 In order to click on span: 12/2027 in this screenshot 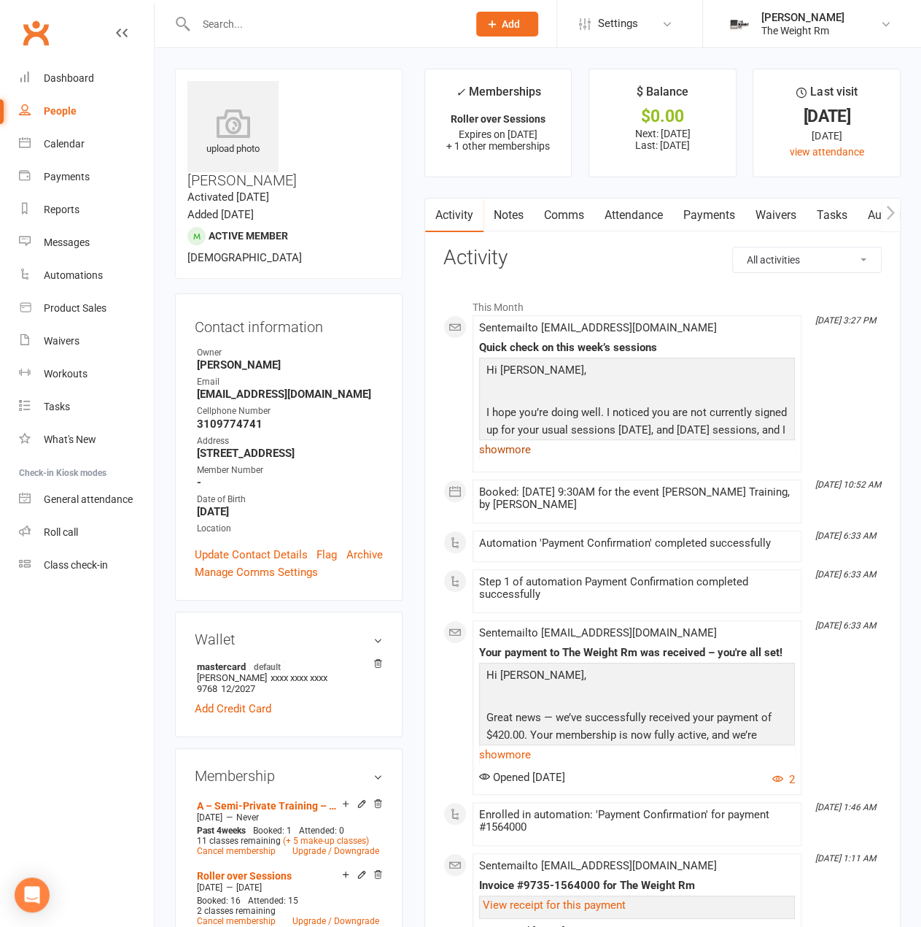, I will do `click(238, 688)`.